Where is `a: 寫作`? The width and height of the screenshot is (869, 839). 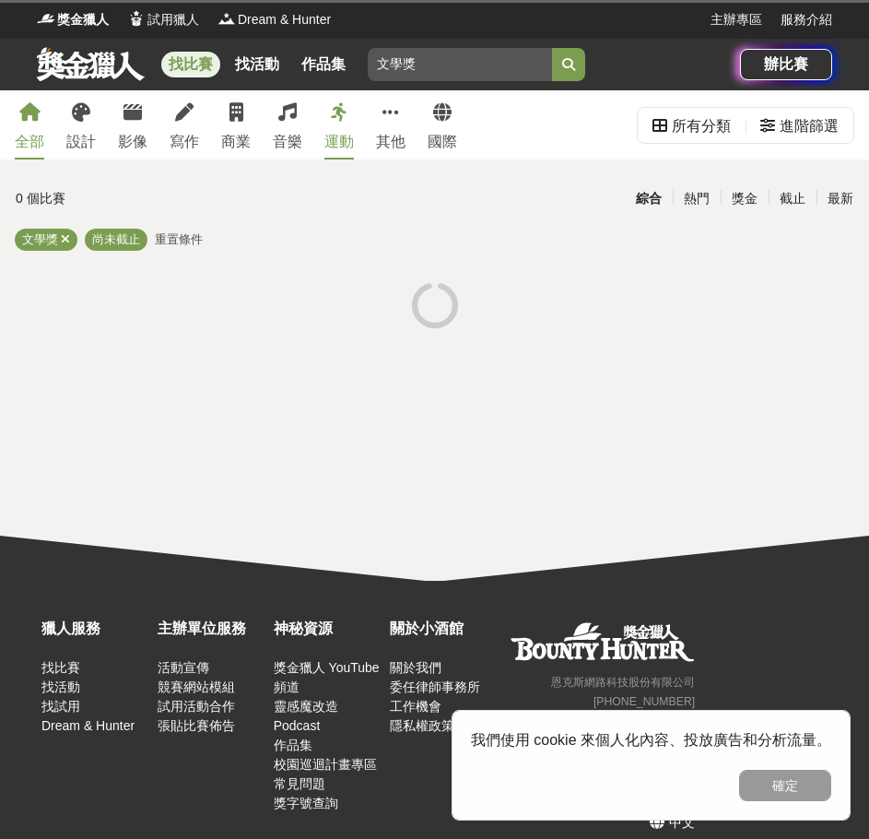
a: 寫作 is located at coordinates (184, 124).